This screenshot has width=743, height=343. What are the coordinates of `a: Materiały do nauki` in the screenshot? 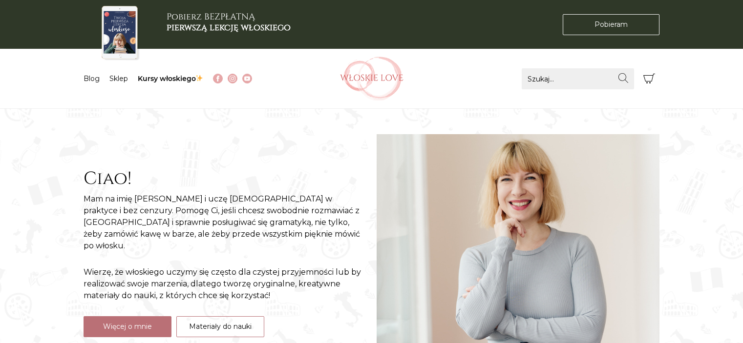 It's located at (220, 327).